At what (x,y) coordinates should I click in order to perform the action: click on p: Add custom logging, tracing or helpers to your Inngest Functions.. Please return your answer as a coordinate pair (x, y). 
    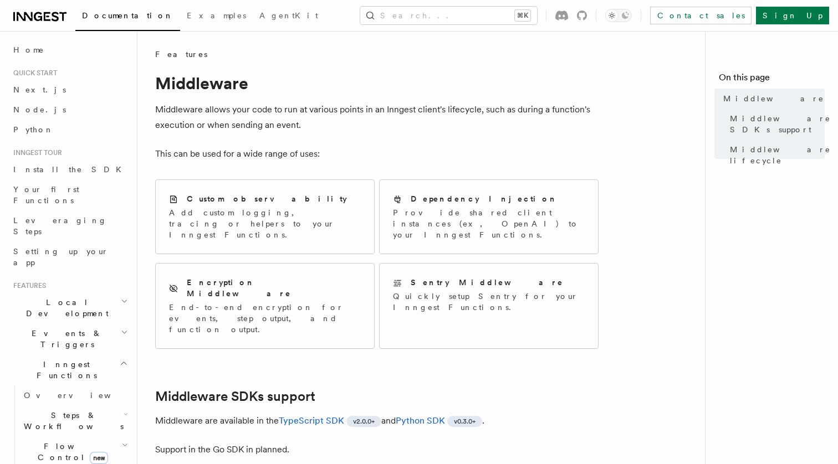
    Looking at the image, I should click on (265, 224).